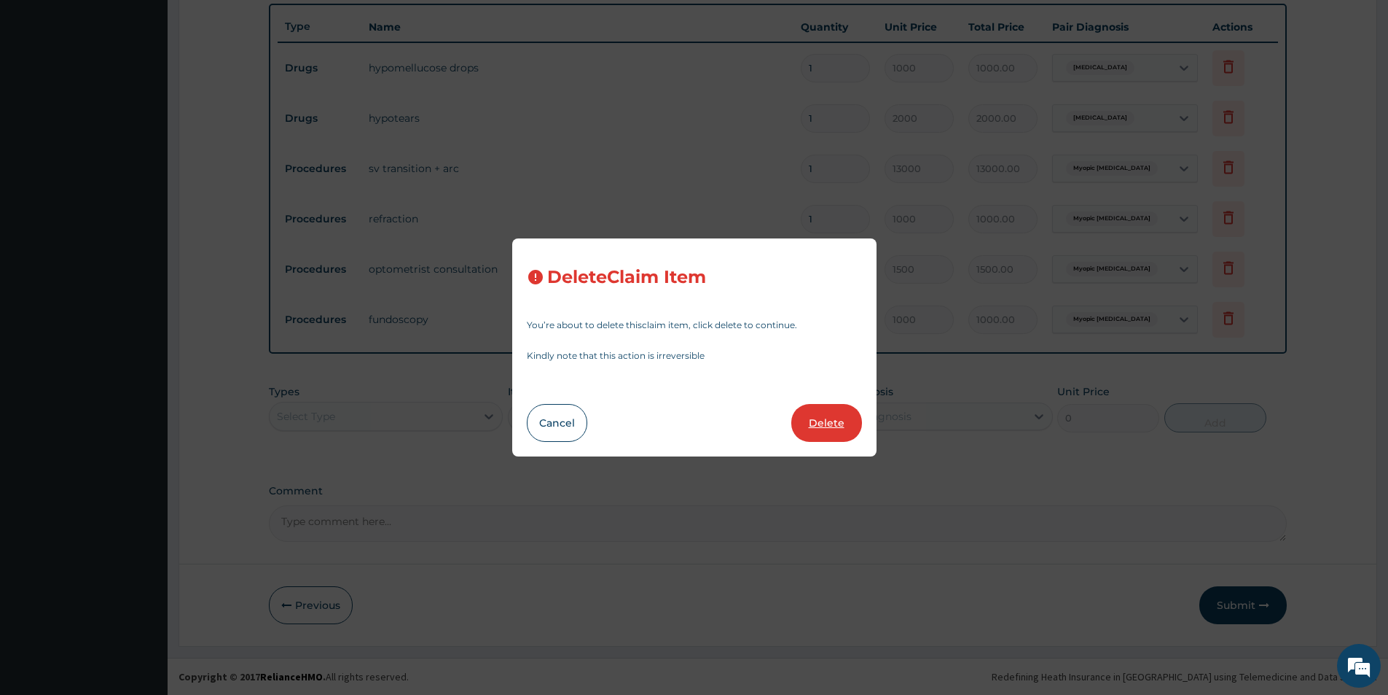  I want to click on p: Kindly note that this action is irreversible, so click(695, 356).